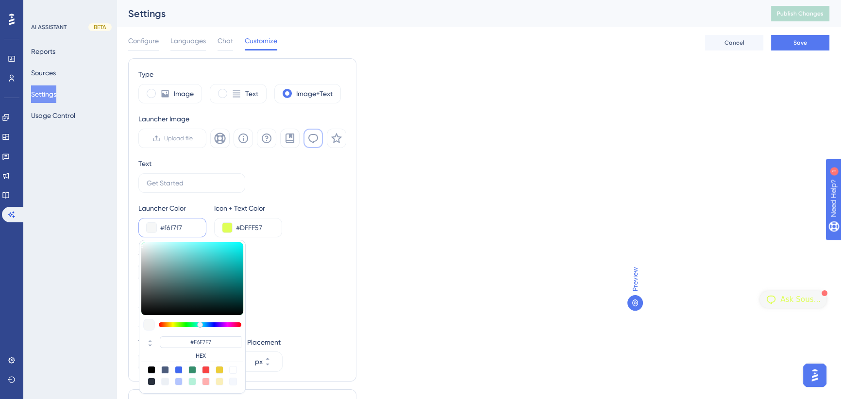  I want to click on button: Bottom Right, so click(192, 317).